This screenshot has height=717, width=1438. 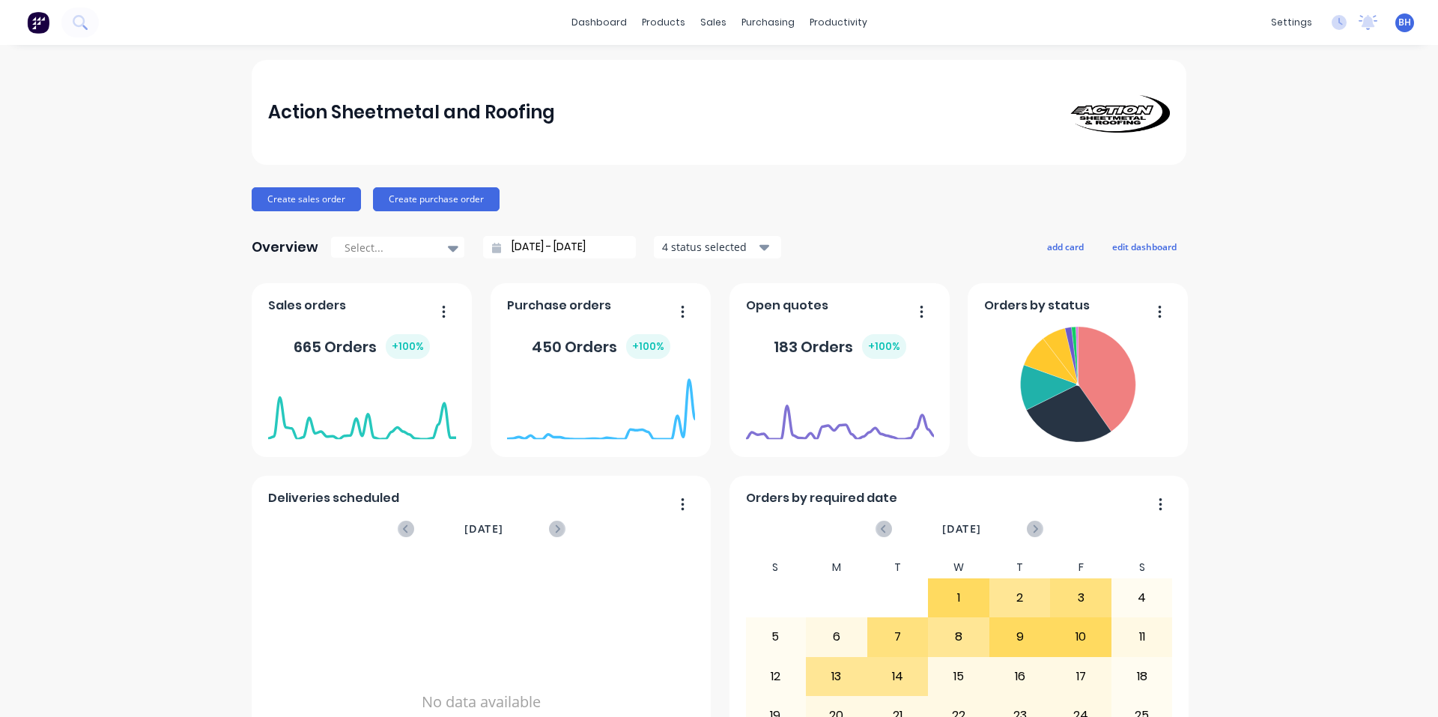 I want to click on button: 4 status selected, so click(x=718, y=247).